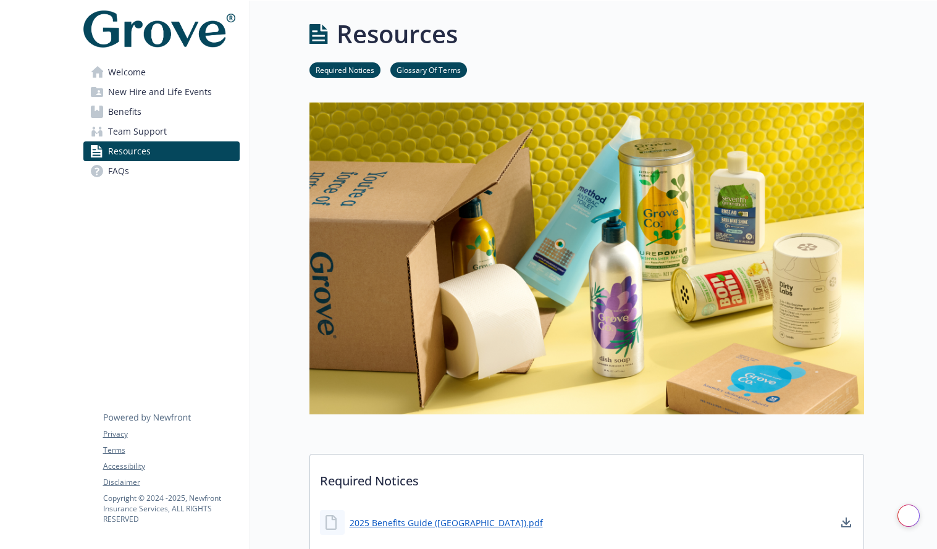 This screenshot has height=549, width=937. I want to click on a: Accessibility, so click(171, 466).